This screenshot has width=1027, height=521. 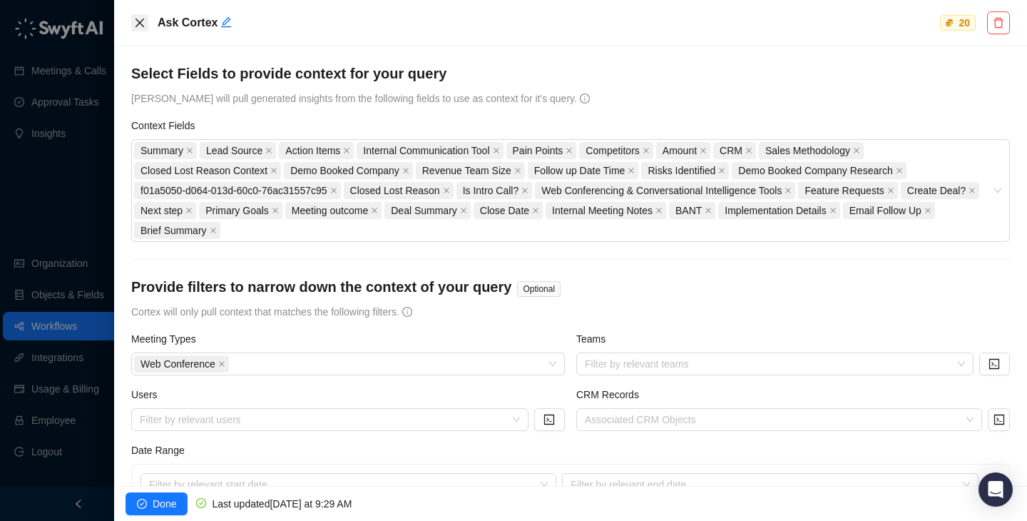 What do you see at coordinates (613, 394) in the screenshot?
I see `label: CRM Records` at bounding box center [613, 394].